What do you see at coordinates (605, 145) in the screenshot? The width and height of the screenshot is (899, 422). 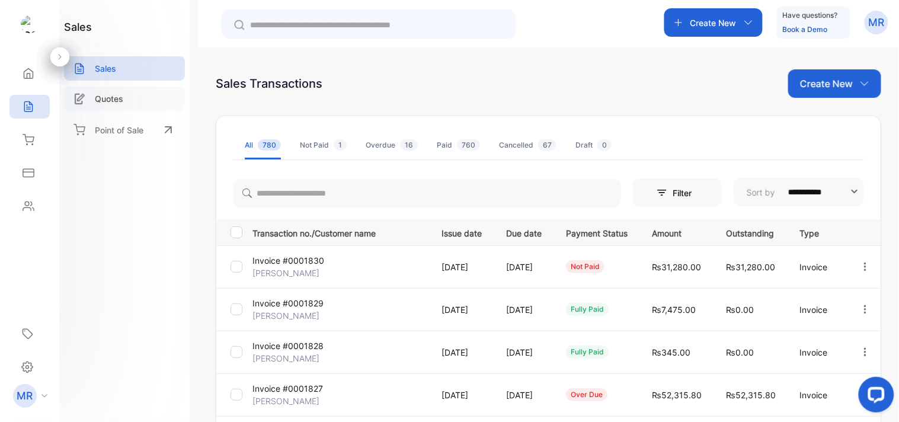 I see `span: 0` at bounding box center [605, 145].